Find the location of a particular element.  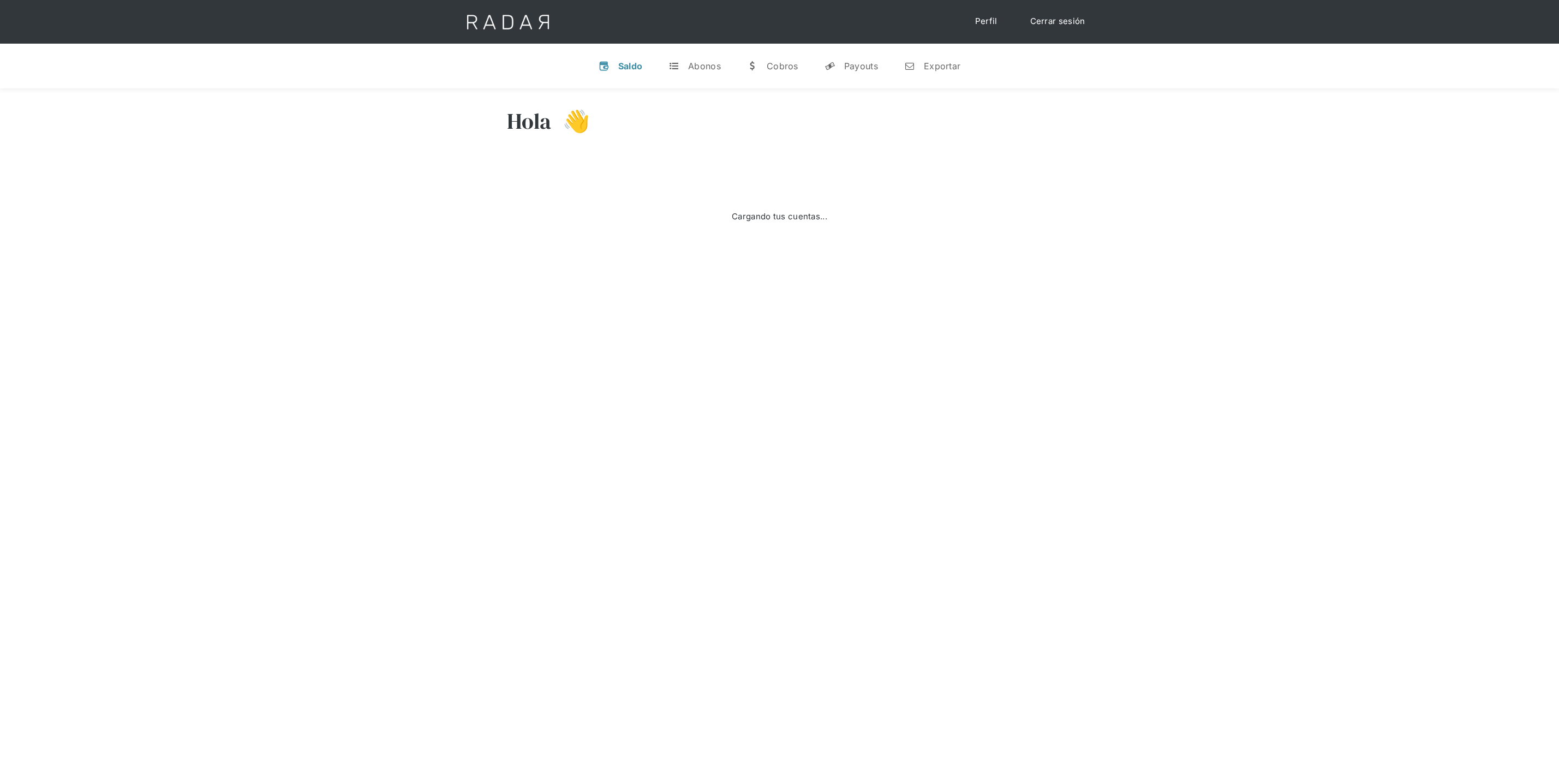

div: n is located at coordinates (910, 66).